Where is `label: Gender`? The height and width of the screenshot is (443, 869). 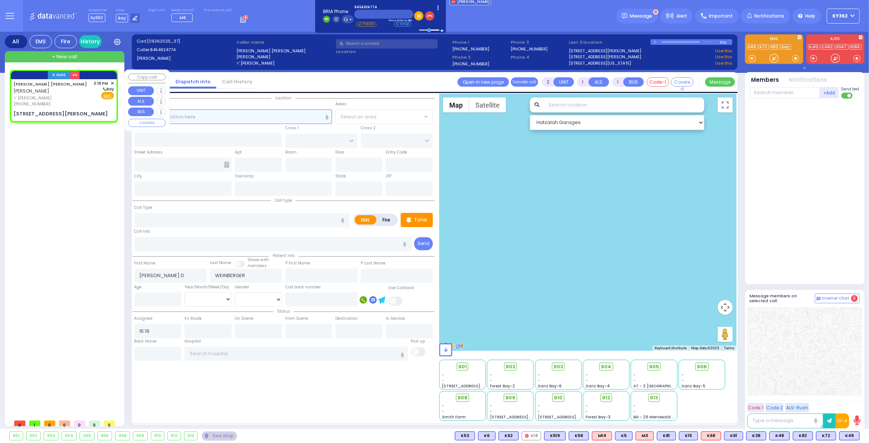 label: Gender is located at coordinates (242, 287).